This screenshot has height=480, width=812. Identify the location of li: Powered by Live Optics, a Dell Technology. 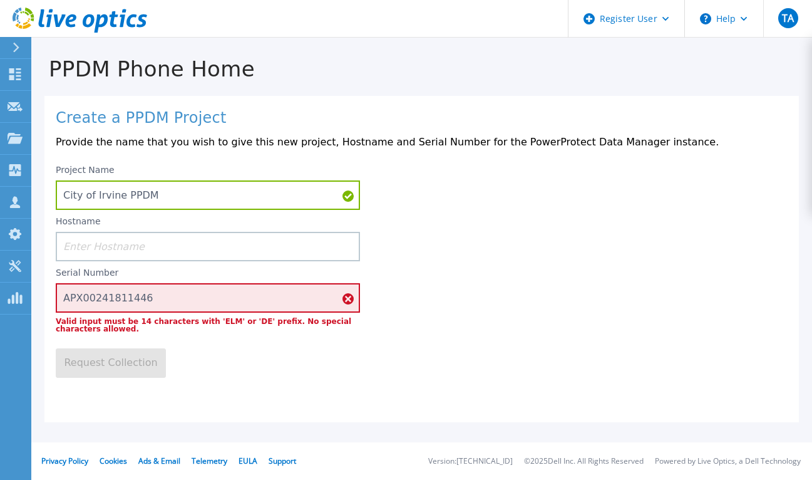
(728, 461).